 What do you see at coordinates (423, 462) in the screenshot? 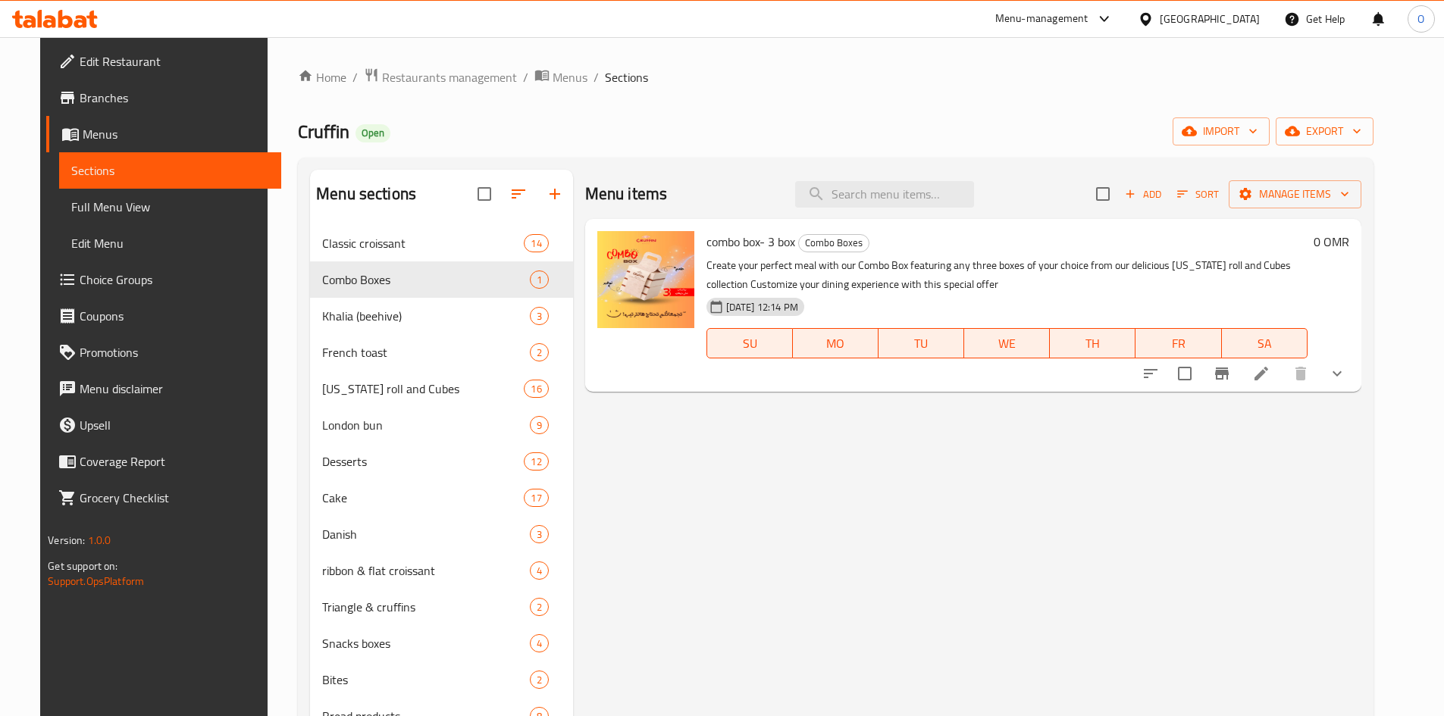
I see `div: Desserts` at bounding box center [423, 462].